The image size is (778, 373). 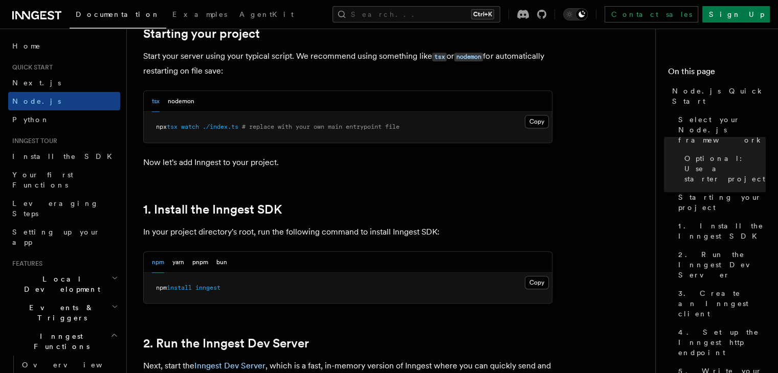 What do you see at coordinates (321, 127) in the screenshot?
I see `span: # replace with your own main entrypoint file` at bounding box center [321, 127].